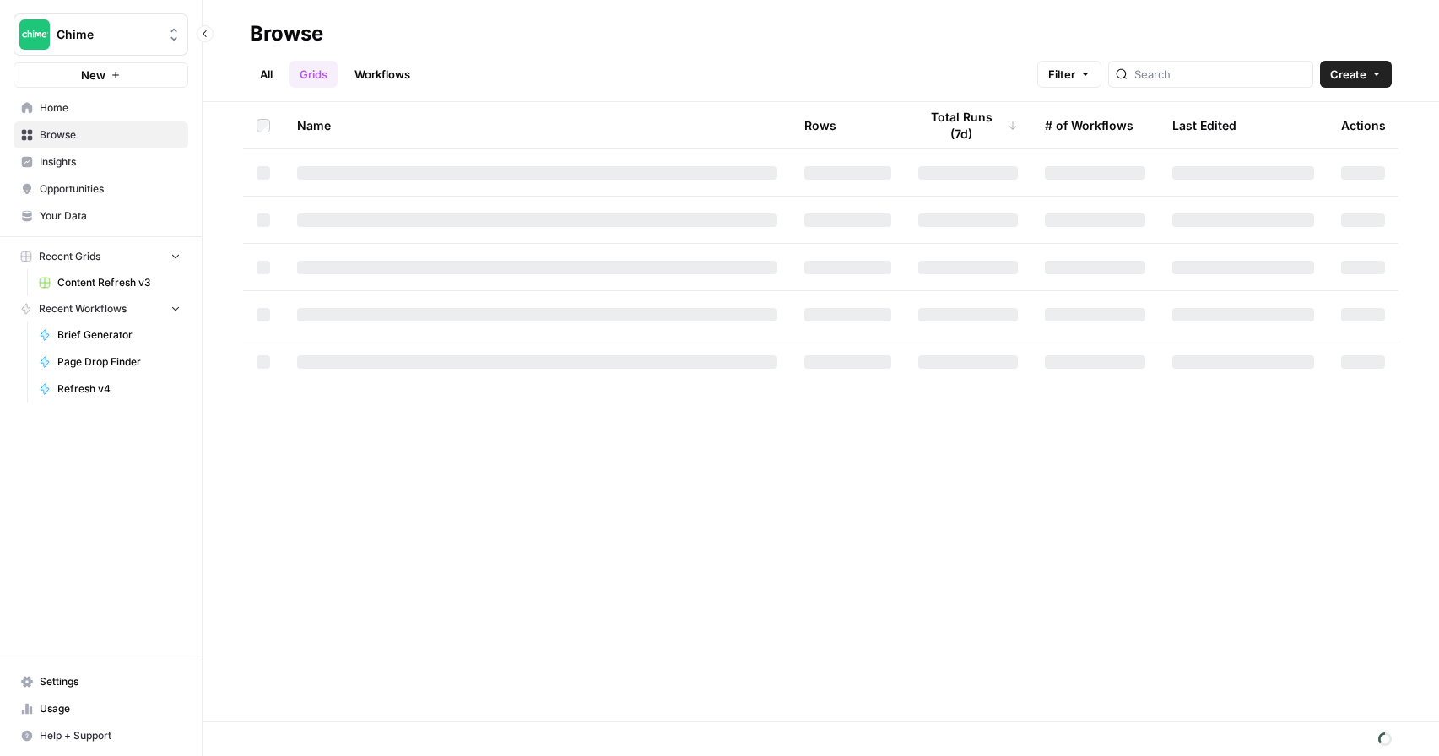 The height and width of the screenshot is (756, 1439). What do you see at coordinates (110, 736) in the screenshot?
I see `span: Help + Support` at bounding box center [110, 736].